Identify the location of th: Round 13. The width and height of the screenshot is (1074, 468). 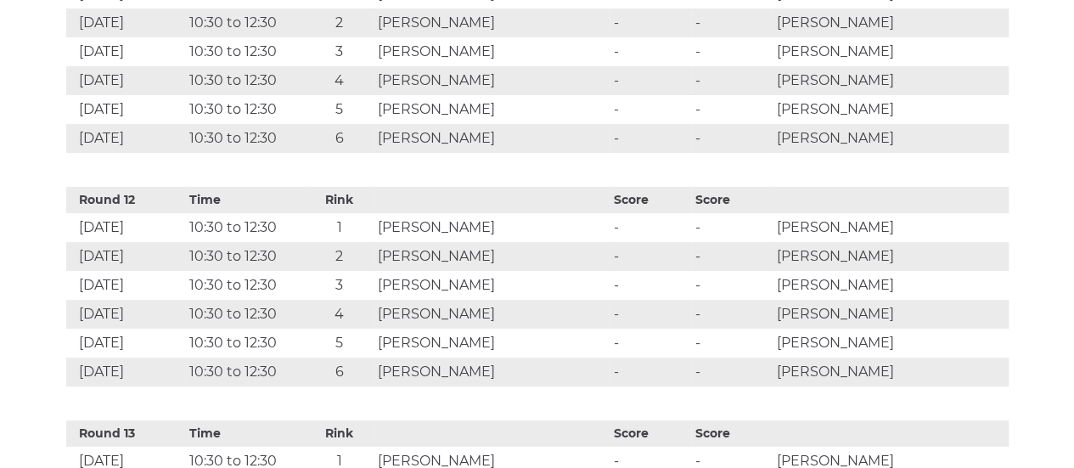
(126, 433).